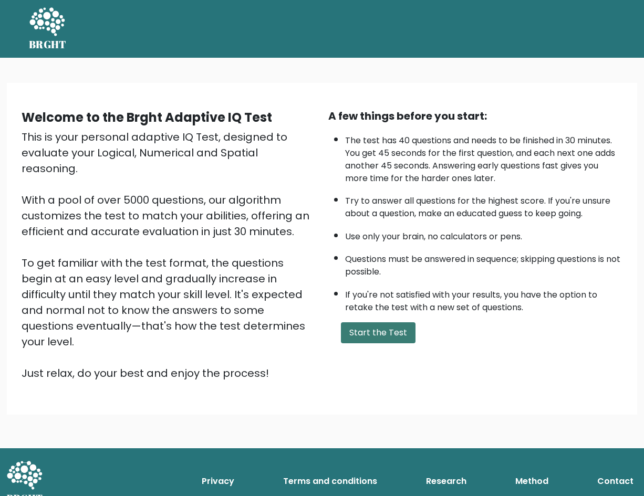 The height and width of the screenshot is (496, 644). Describe the element at coordinates (484, 299) in the screenshot. I see `li: If you're not satisfied with your results, you have the option to retake the test with a new set ...` at that location.